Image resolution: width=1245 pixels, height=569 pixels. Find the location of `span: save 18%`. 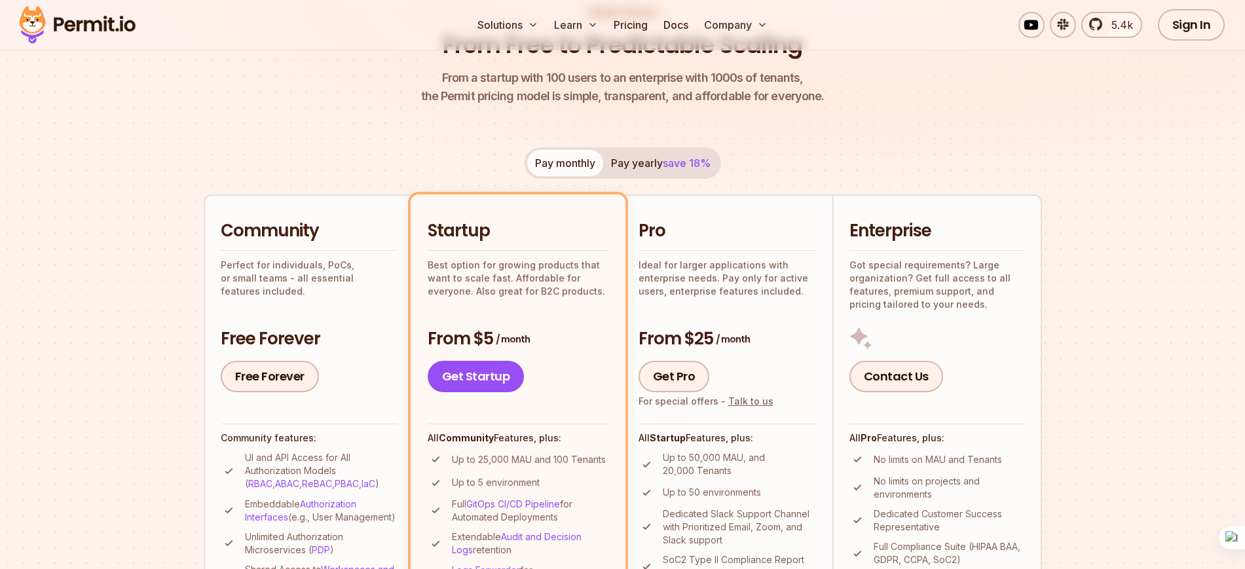

span: save 18% is located at coordinates (686, 163).